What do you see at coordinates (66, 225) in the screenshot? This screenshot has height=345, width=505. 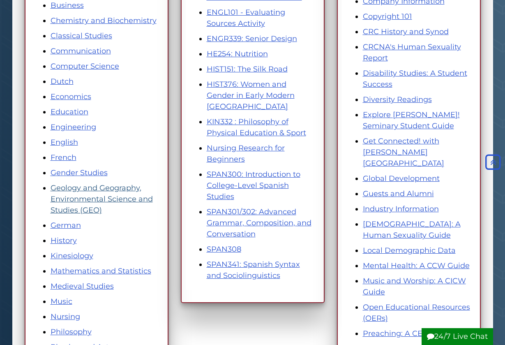 I see `a: German` at bounding box center [66, 225].